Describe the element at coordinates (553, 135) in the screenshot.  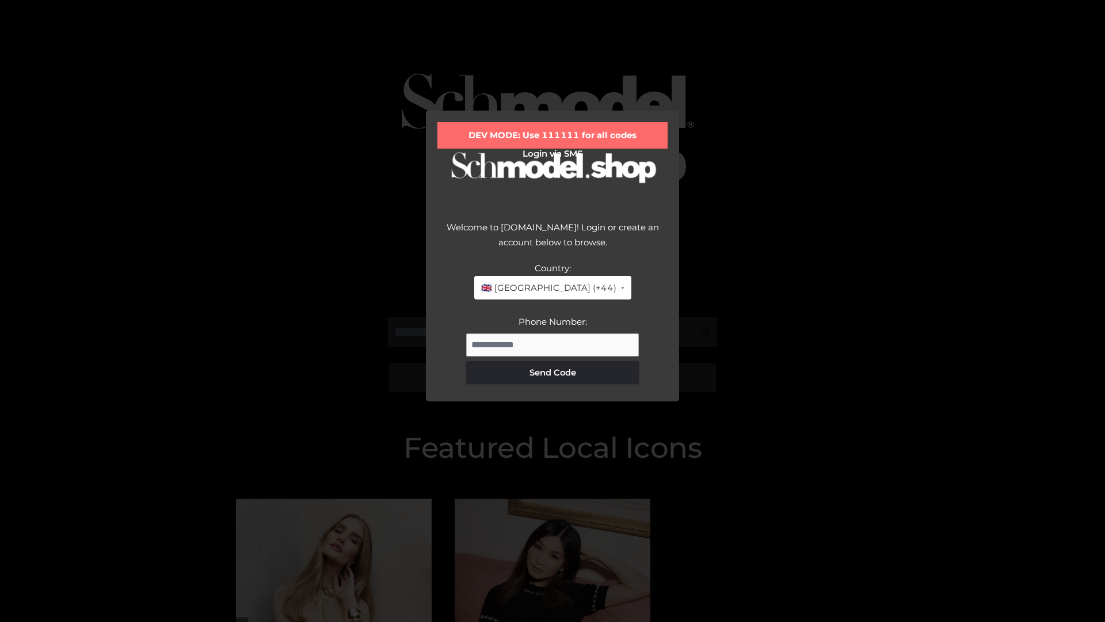
I see `div: DEV MODE: Use 111111 for all codes` at that location.